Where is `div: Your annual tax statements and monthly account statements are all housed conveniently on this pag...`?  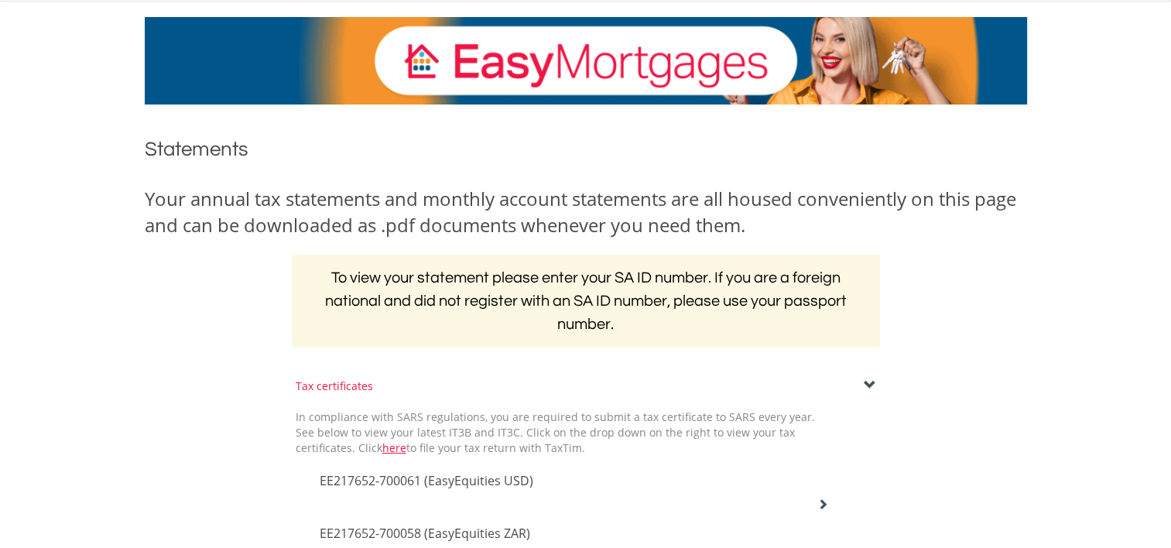 div: Your annual tax statements and monthly account statements are all housed conveniently on this pag... is located at coordinates (586, 212).